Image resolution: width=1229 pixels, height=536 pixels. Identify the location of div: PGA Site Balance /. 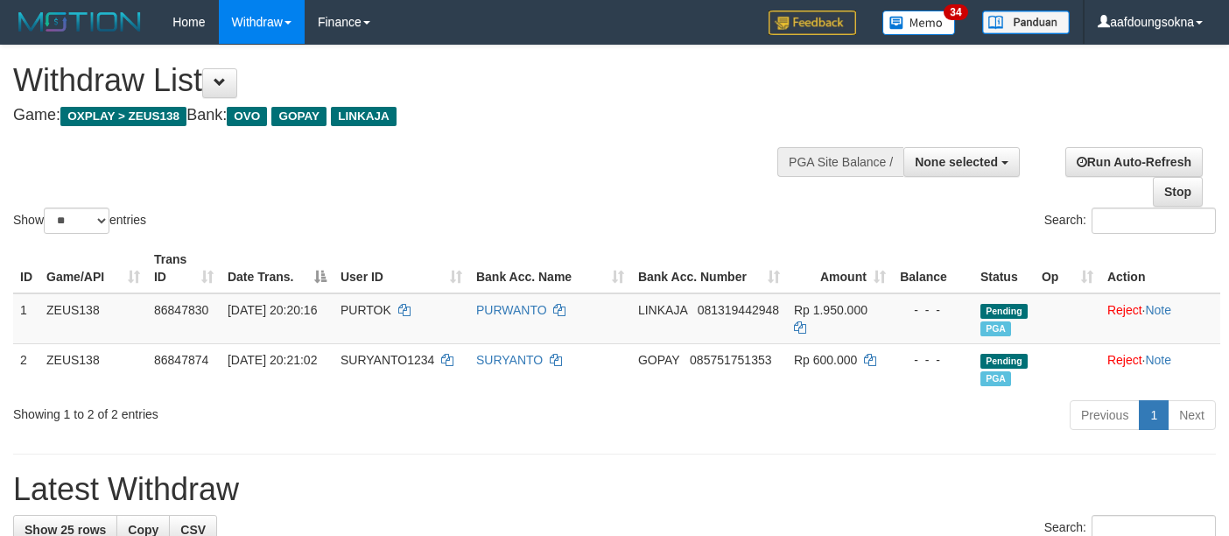
(840, 162).